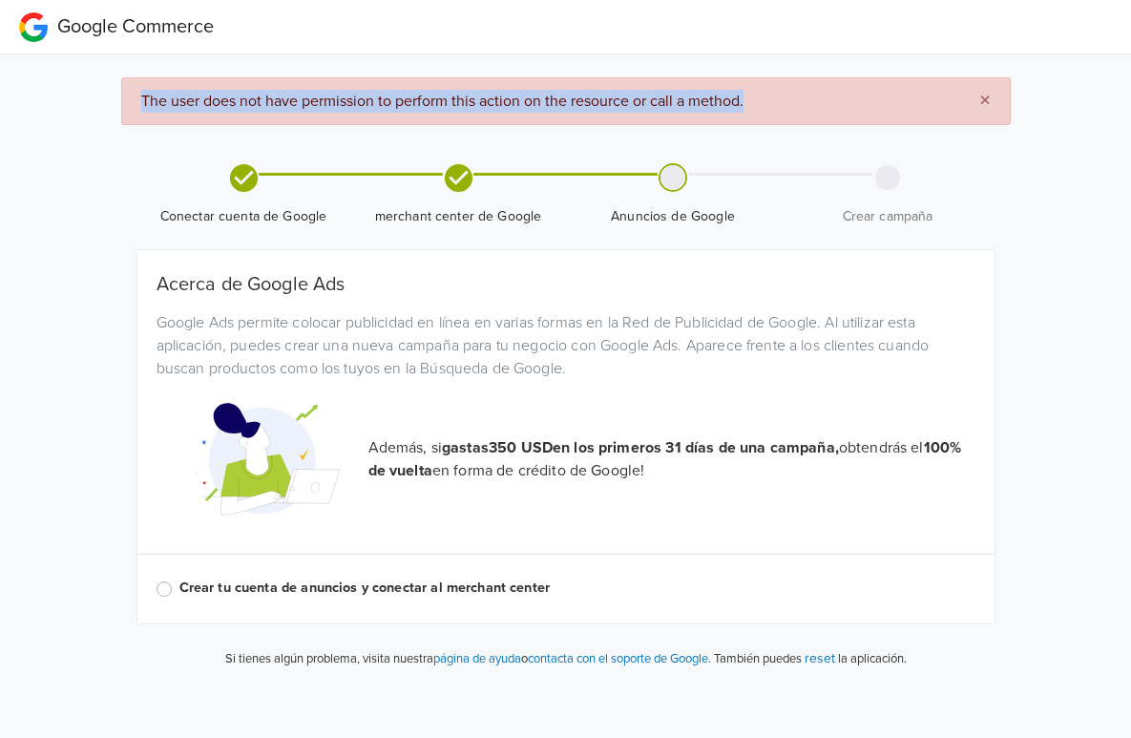 Image resolution: width=1131 pixels, height=738 pixels. What do you see at coordinates (268, 459) in the screenshot?
I see `img: Google Promotional Codes` at bounding box center [268, 459].